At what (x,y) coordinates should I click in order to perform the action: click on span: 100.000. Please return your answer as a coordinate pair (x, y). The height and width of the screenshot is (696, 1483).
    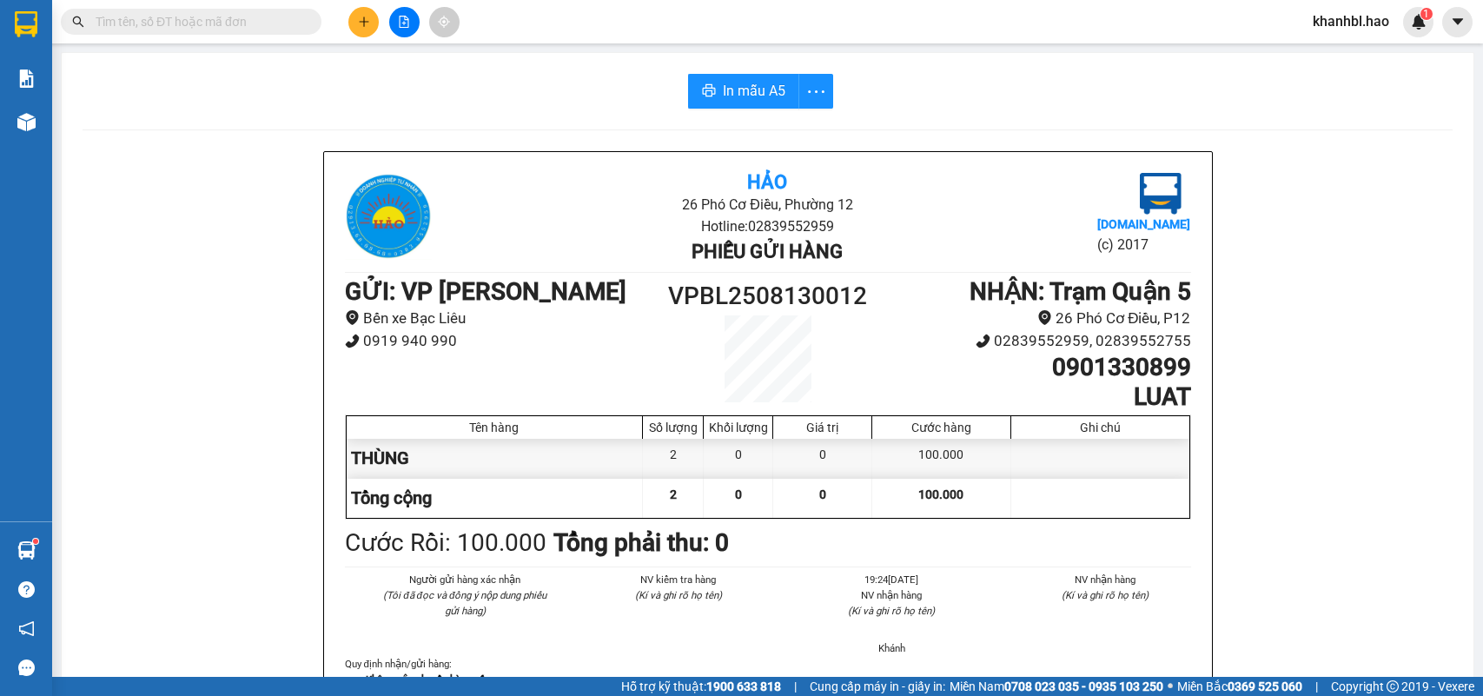
    Looking at the image, I should click on (941, 494).